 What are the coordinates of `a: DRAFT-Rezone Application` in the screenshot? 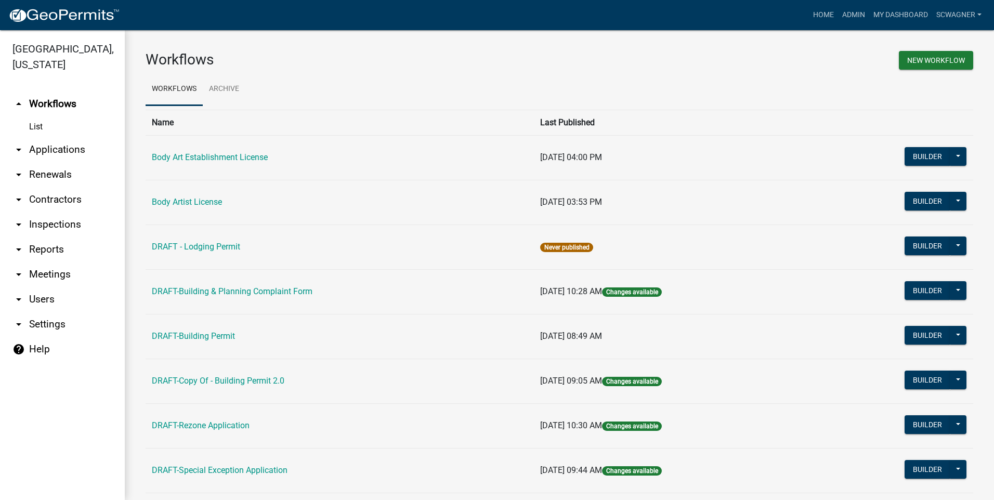 It's located at (201, 425).